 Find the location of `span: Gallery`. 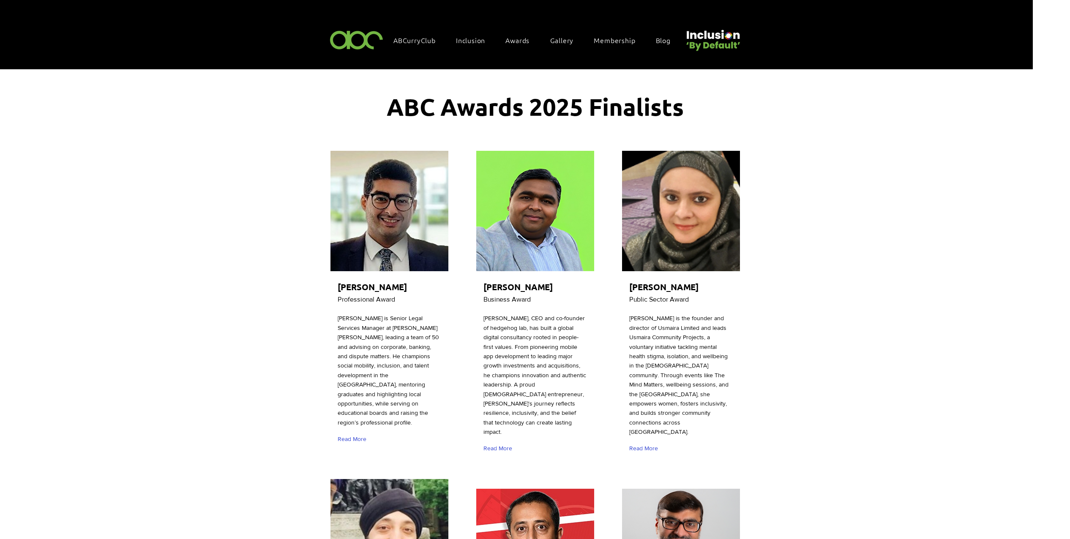

span: Gallery is located at coordinates (562, 40).